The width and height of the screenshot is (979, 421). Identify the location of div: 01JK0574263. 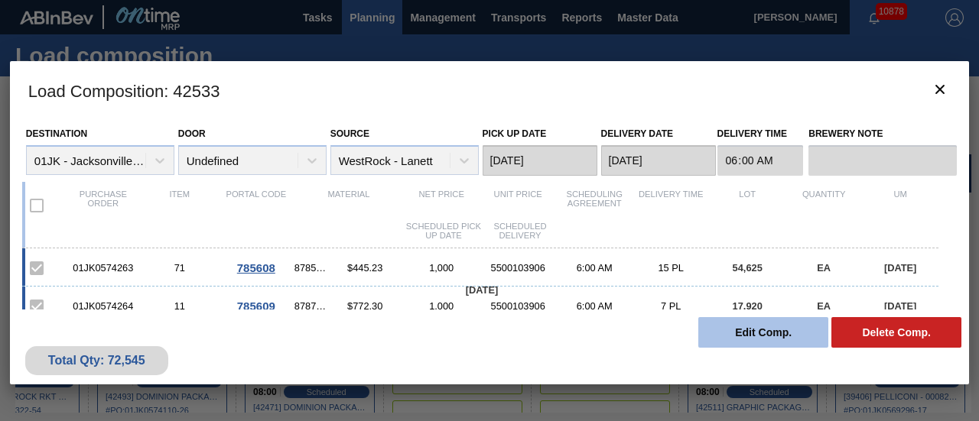
(103, 268).